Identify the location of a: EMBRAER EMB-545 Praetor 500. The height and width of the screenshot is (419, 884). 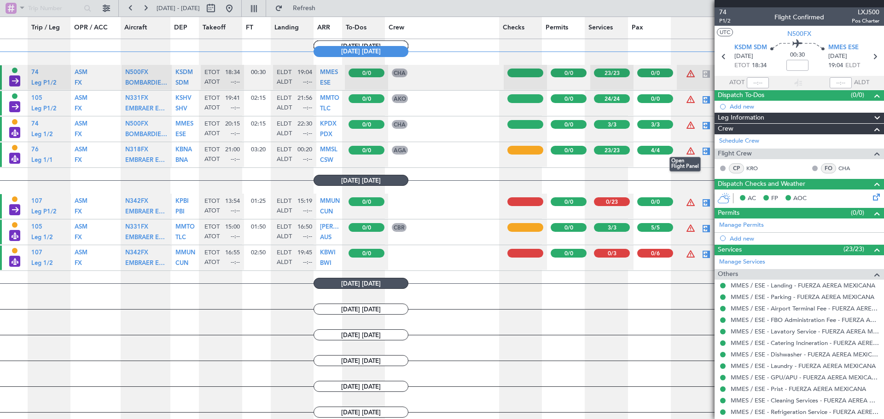
(146, 162).